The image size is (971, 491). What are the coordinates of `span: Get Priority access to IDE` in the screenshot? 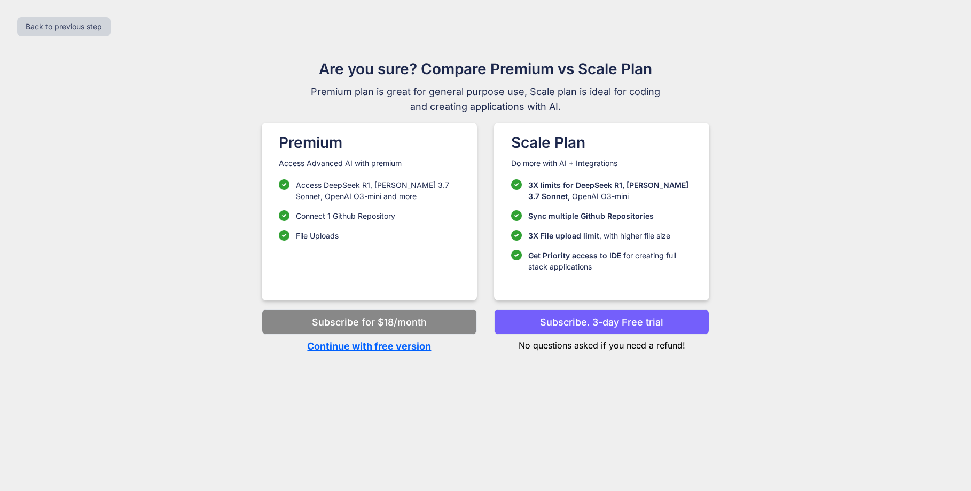 It's located at (575, 255).